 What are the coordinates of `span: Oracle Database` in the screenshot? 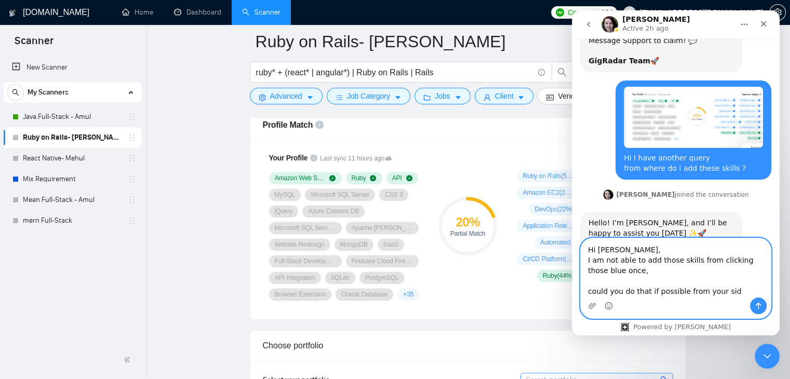 It's located at (364, 294).